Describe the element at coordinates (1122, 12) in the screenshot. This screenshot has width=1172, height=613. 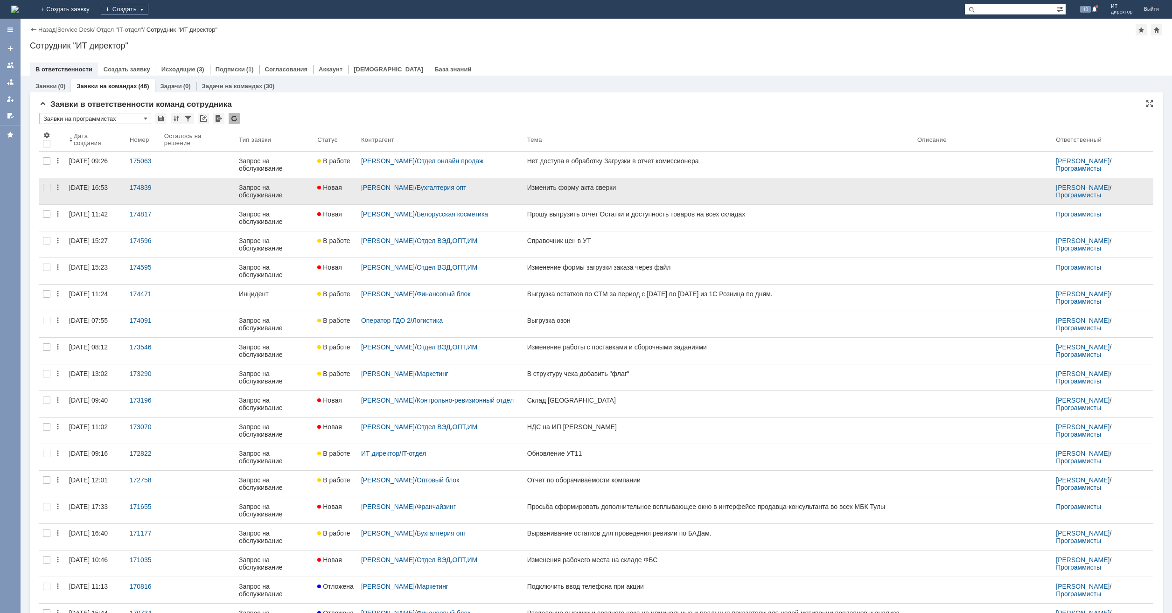
I see `span: директор` at that location.